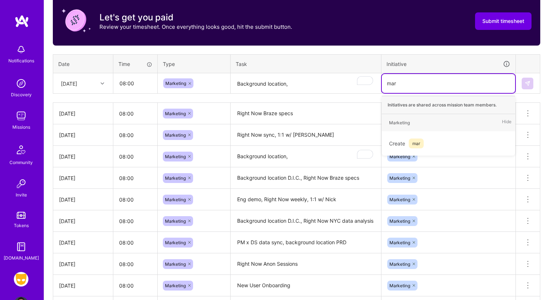 The height and width of the screenshot is (300, 549). I want to click on div: Initiatives are shared across mission team members., so click(449, 105).